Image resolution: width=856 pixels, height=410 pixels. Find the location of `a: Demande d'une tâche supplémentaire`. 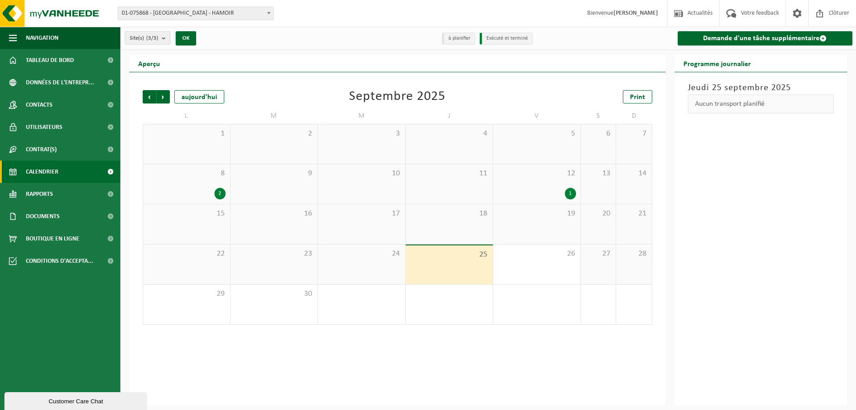

a: Demande d'une tâche supplémentaire is located at coordinates (765, 38).